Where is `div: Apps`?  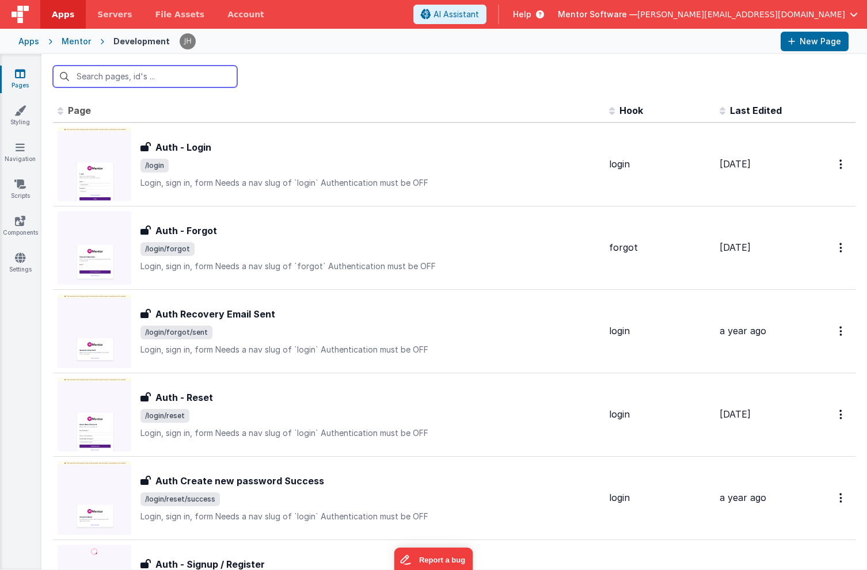 div: Apps is located at coordinates (29, 41).